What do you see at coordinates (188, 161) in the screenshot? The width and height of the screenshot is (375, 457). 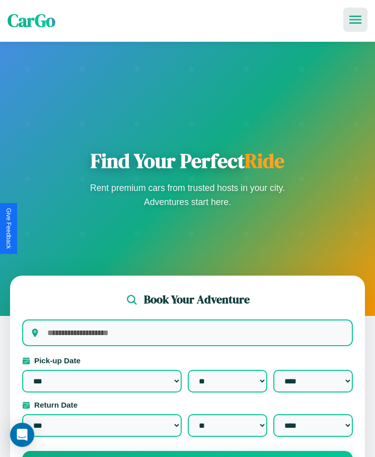 I see `h1: Find Your Perfect` at bounding box center [188, 161].